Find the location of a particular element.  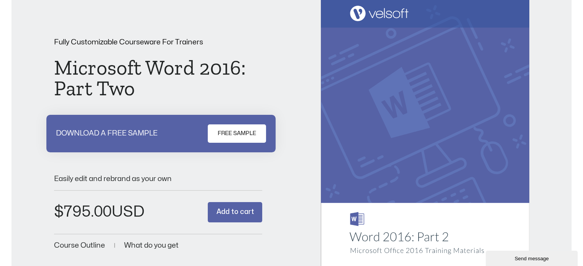

p: DOWNLOAD A FREE SAMPLE is located at coordinates (107, 133).